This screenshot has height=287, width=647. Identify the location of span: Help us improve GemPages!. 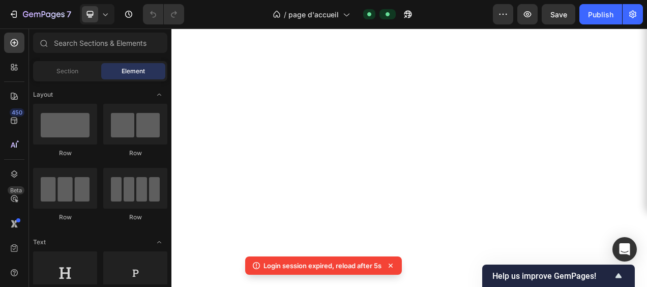
(553, 276).